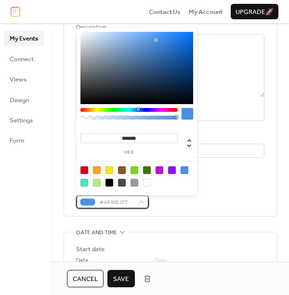  I want to click on div: #50E3C2, so click(84, 182).